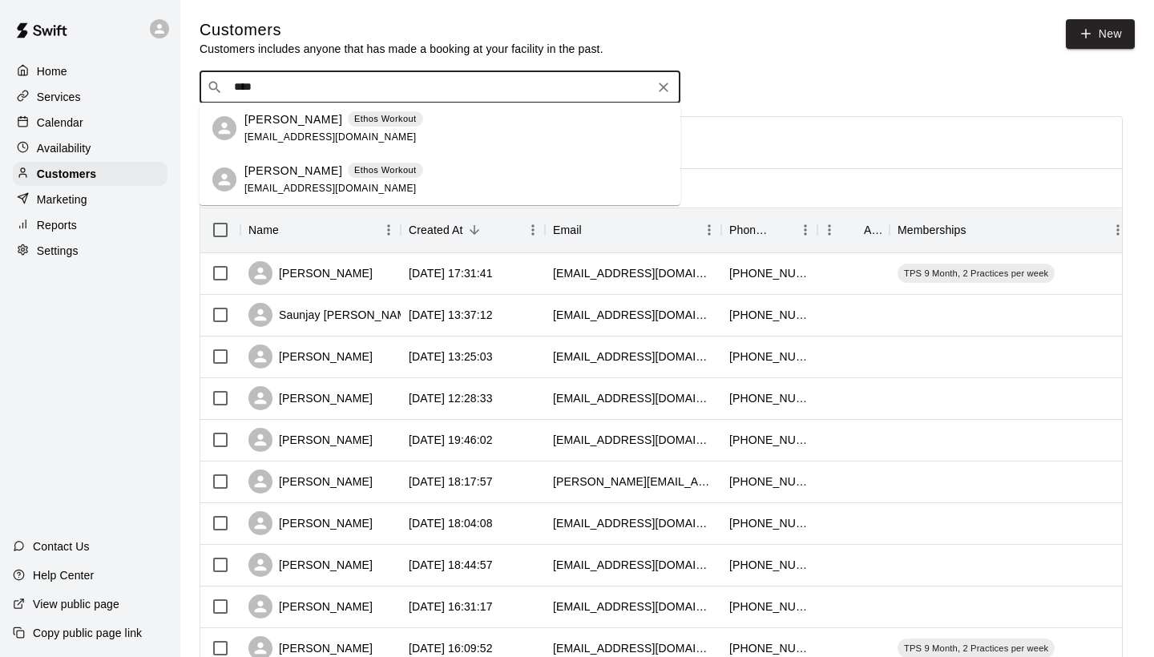  I want to click on p: Home, so click(52, 71).